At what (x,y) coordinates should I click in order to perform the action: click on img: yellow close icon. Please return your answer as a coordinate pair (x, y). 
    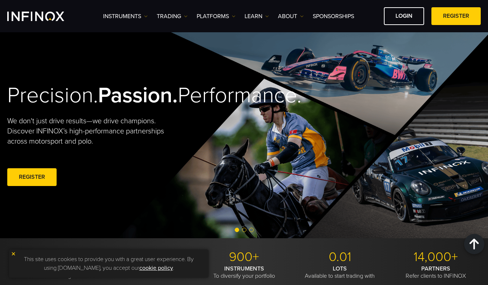
    Looking at the image, I should click on (13, 254).